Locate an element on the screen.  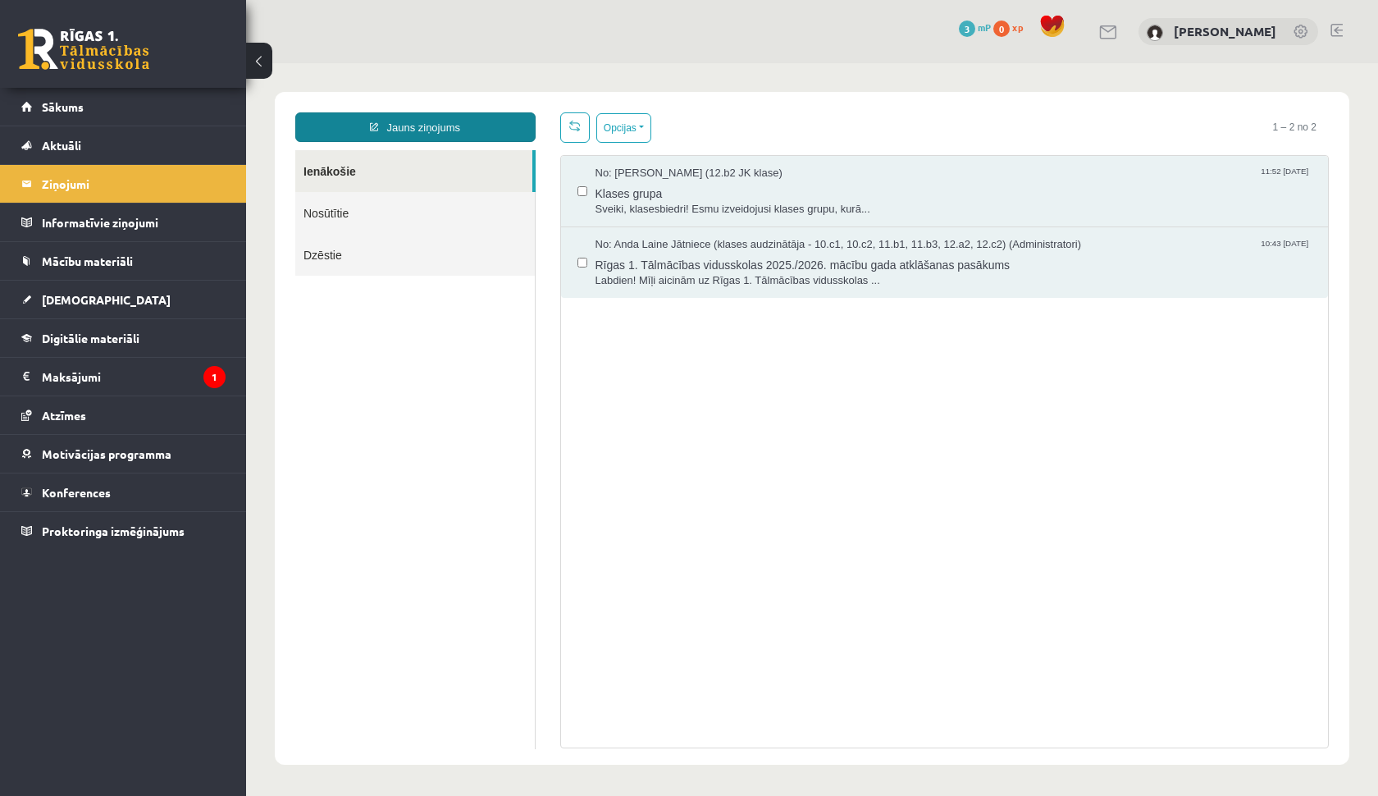
a: Konferences is located at coordinates (123, 492).